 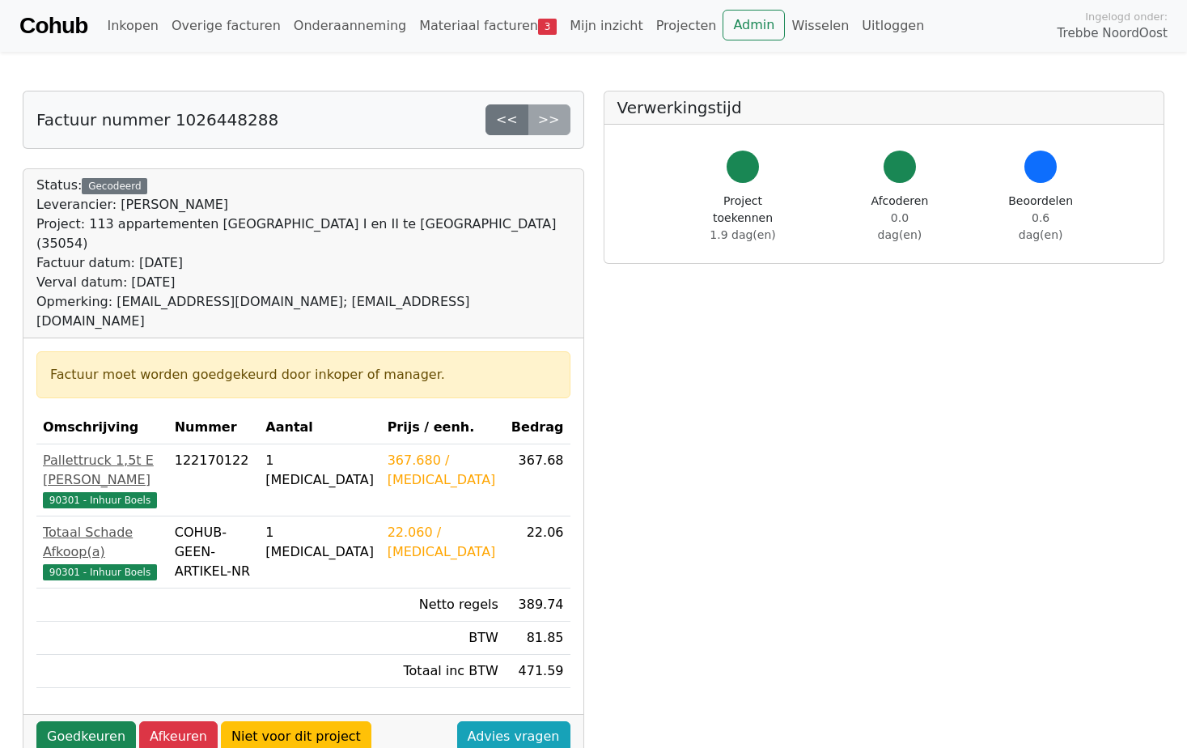 I want to click on a: Materiaal facturen3, so click(x=488, y=26).